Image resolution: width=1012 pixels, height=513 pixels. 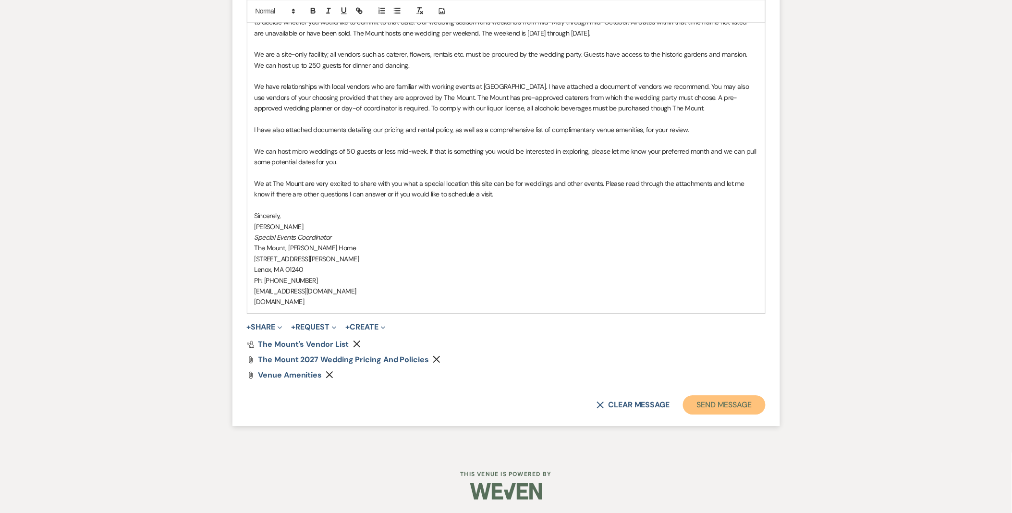 I want to click on span: Venue Amenities, so click(x=290, y=375).